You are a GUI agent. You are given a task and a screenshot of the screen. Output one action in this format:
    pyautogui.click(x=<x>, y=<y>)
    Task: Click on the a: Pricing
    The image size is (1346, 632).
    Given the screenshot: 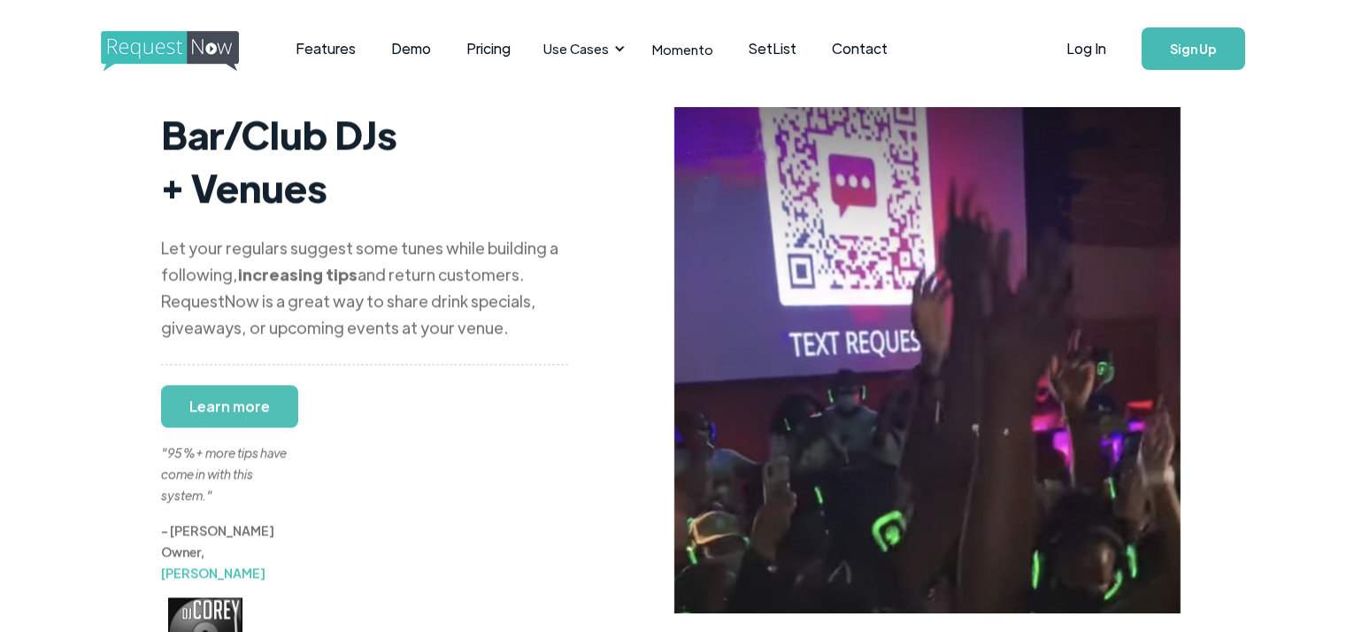 What is the action you would take?
    pyautogui.click(x=489, y=49)
    